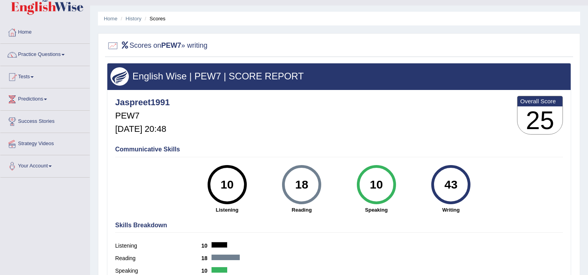 This screenshot has width=588, height=275. I want to click on h4: Jaspreet1991, so click(142, 103).